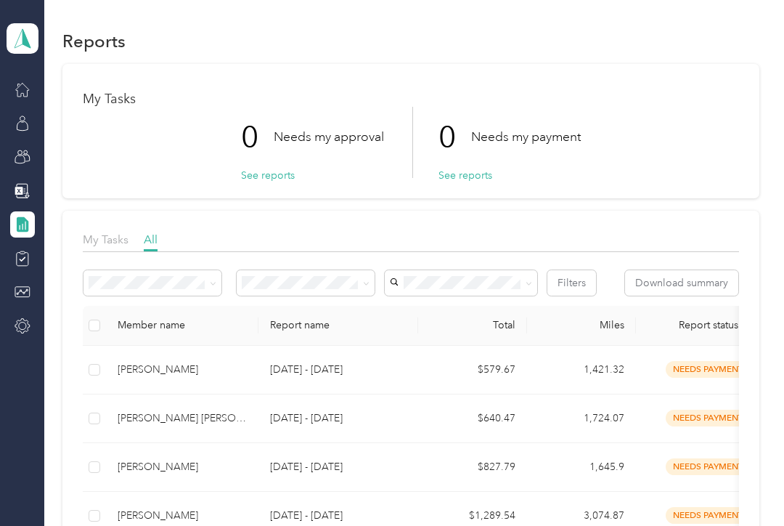  I want to click on td: $640.47, so click(473, 418).